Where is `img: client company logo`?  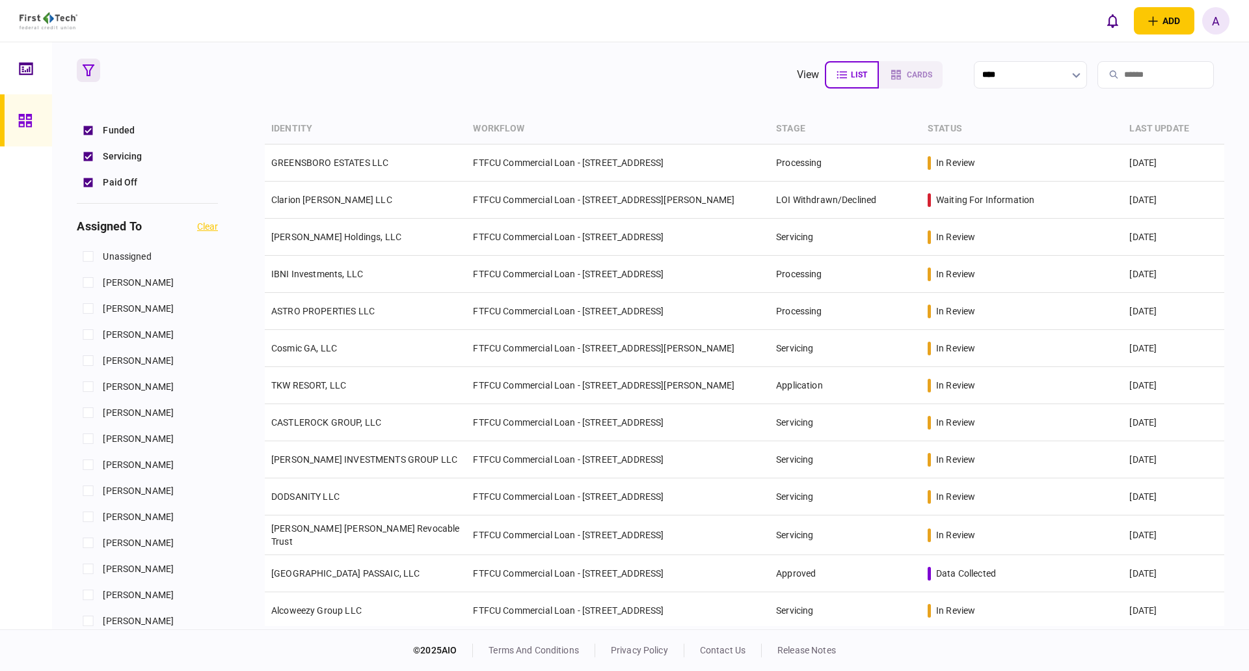 img: client company logo is located at coordinates (48, 21).